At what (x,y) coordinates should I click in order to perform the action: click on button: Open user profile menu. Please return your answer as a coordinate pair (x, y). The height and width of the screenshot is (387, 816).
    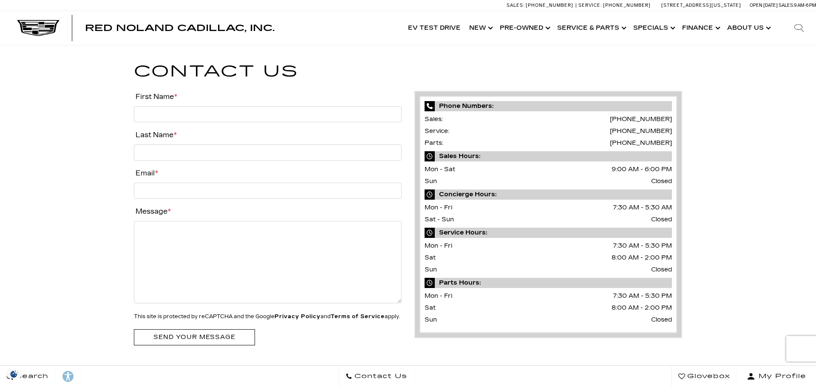
    Looking at the image, I should click on (776, 377).